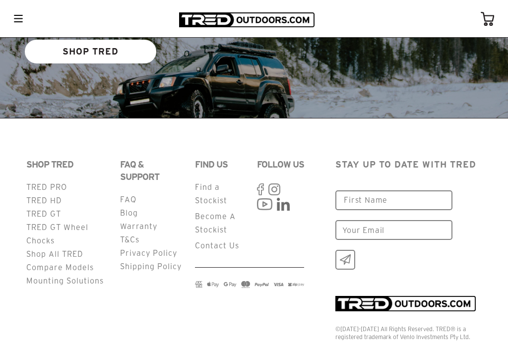 The image size is (508, 346). I want to click on img: TRED_RGB_Inline_Entity_Logo_Positive_1_1ca9957f-e149-4b59-a30a-fe7e867154af.png, so click(405, 303).